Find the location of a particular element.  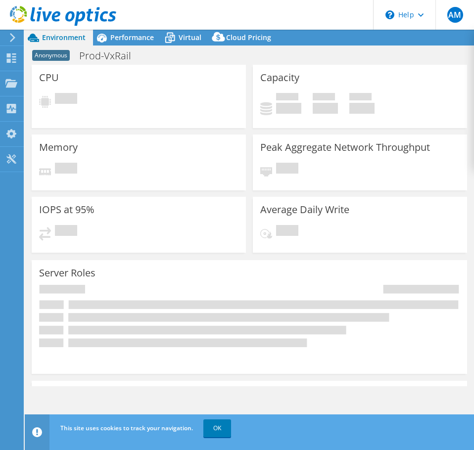

a: OK is located at coordinates (217, 428).